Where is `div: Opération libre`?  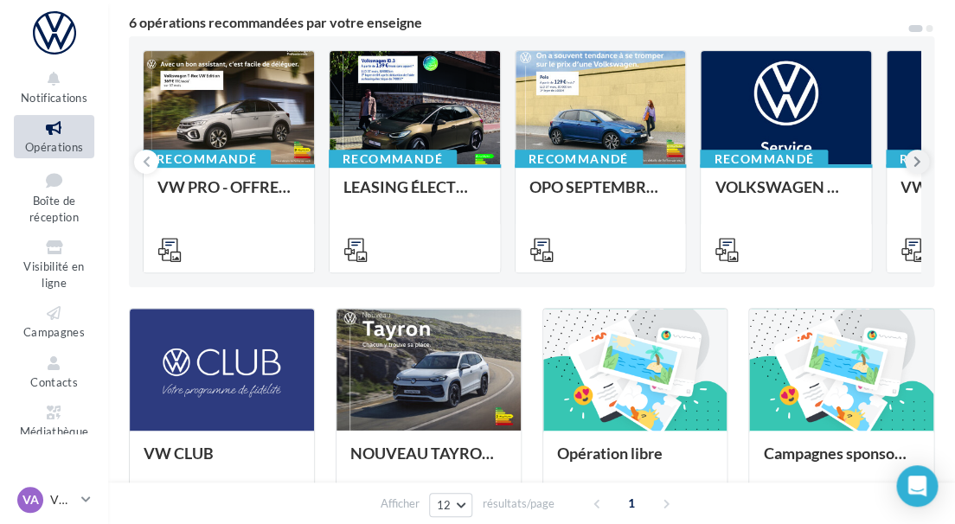
div: Opération libre is located at coordinates (635, 462).